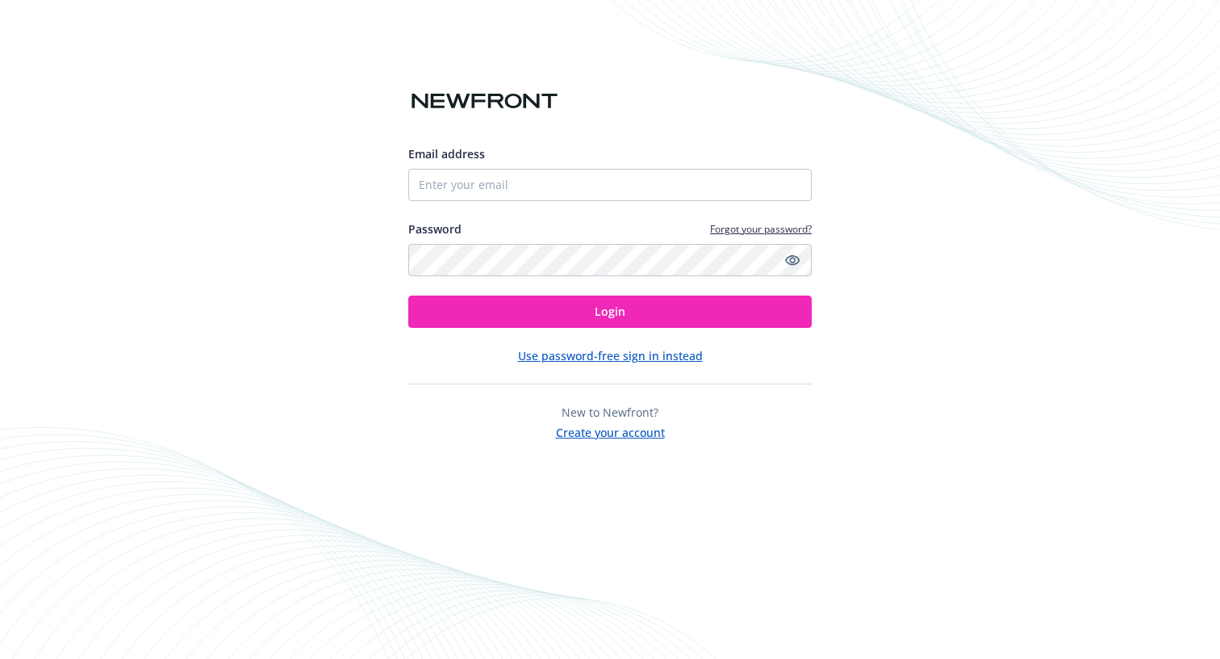 The width and height of the screenshot is (1220, 659). What do you see at coordinates (610, 260) in the screenshot?
I see `input: Enter your password` at bounding box center [610, 260].